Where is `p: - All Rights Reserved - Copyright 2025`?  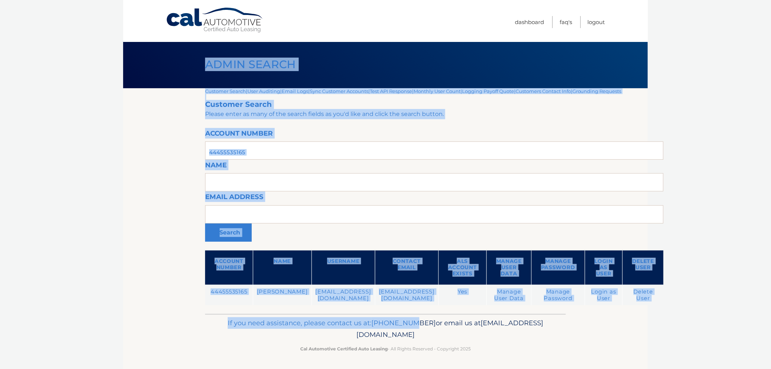 p: - All Rights Reserved - Copyright 2025 is located at coordinates (386, 348).